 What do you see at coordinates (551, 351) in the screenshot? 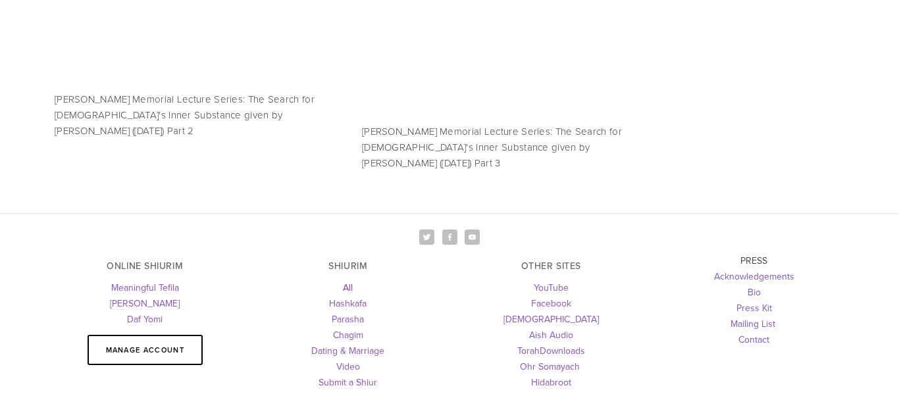
I see `a: TorahDownloads` at bounding box center [551, 351].